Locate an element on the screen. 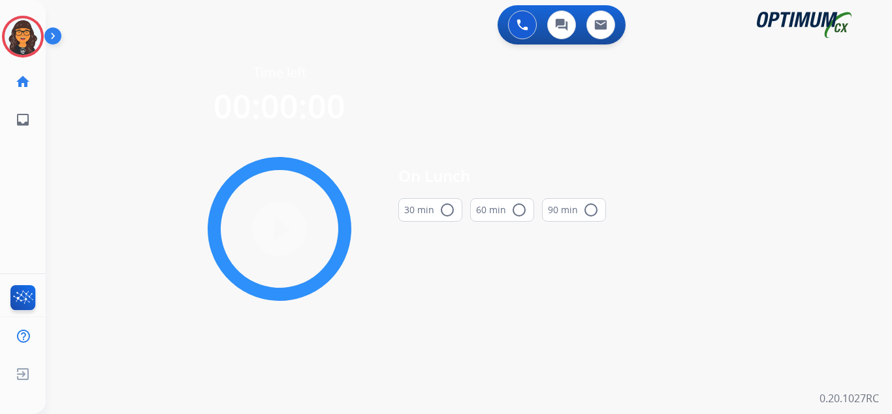 The image size is (892, 414). img: avatar is located at coordinates (23, 37).